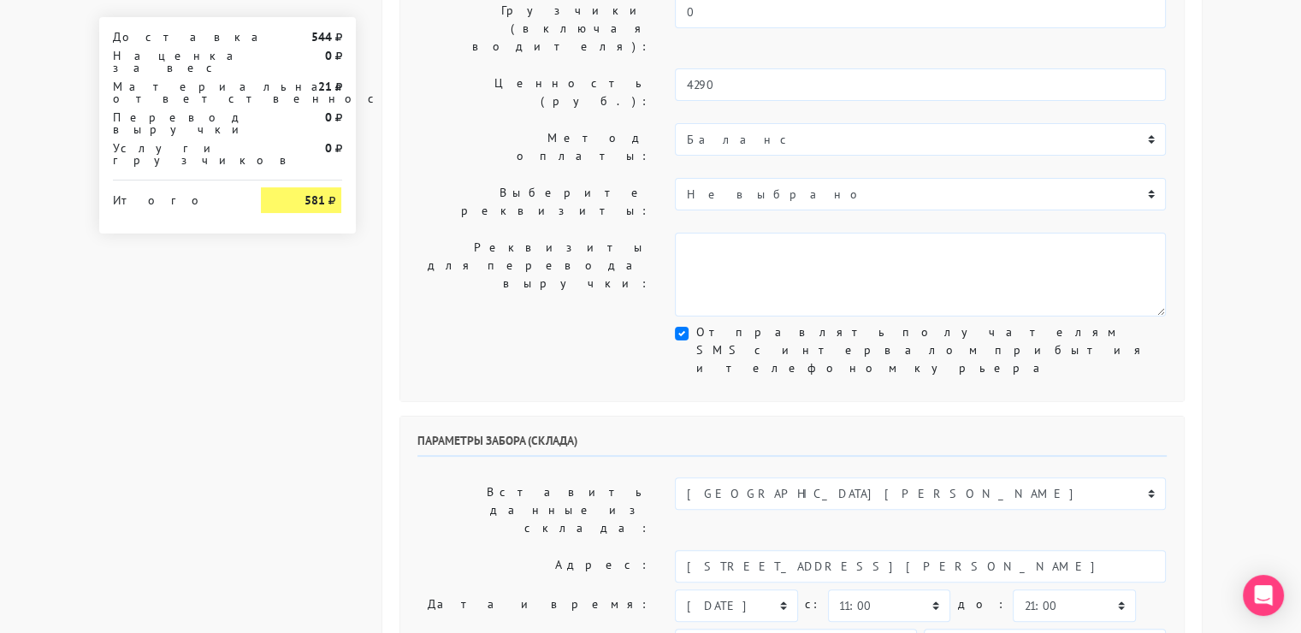  I want to click on label: до:, so click(981, 604).